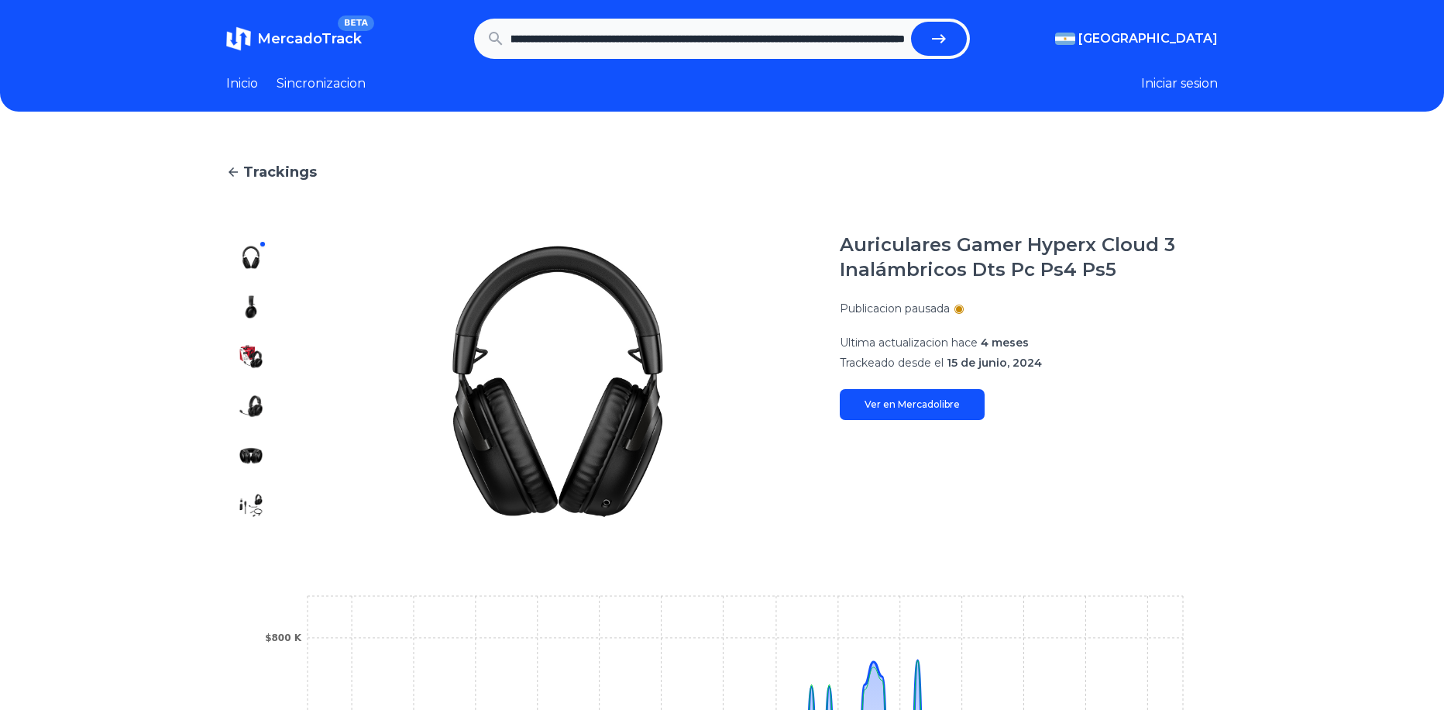  I want to click on span: 4 meses, so click(1005, 343).